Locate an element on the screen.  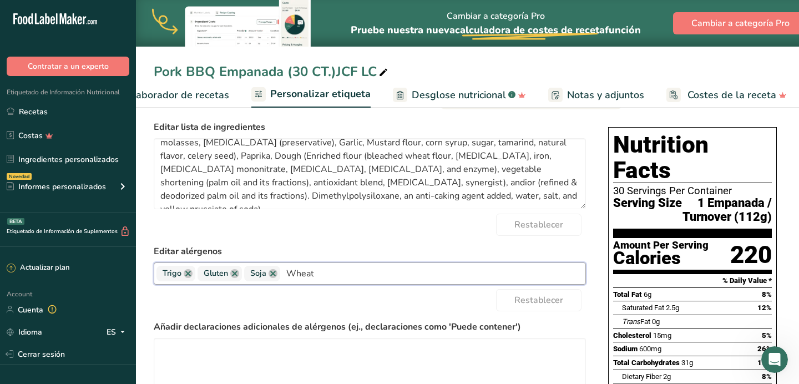
div: Actualizar plan is located at coordinates (38, 268).